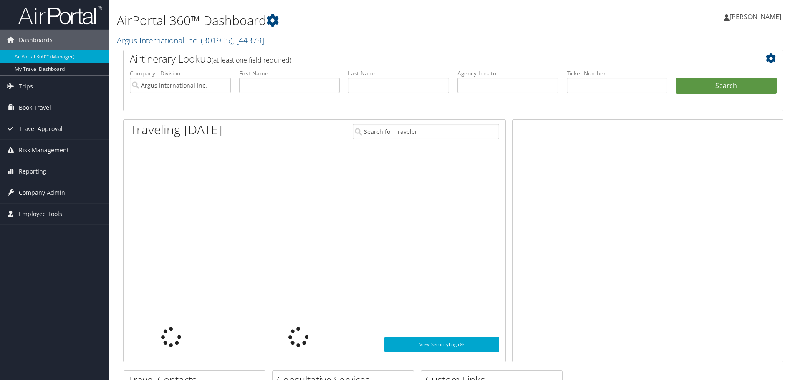  What do you see at coordinates (26, 86) in the screenshot?
I see `span: Trips` at bounding box center [26, 86].